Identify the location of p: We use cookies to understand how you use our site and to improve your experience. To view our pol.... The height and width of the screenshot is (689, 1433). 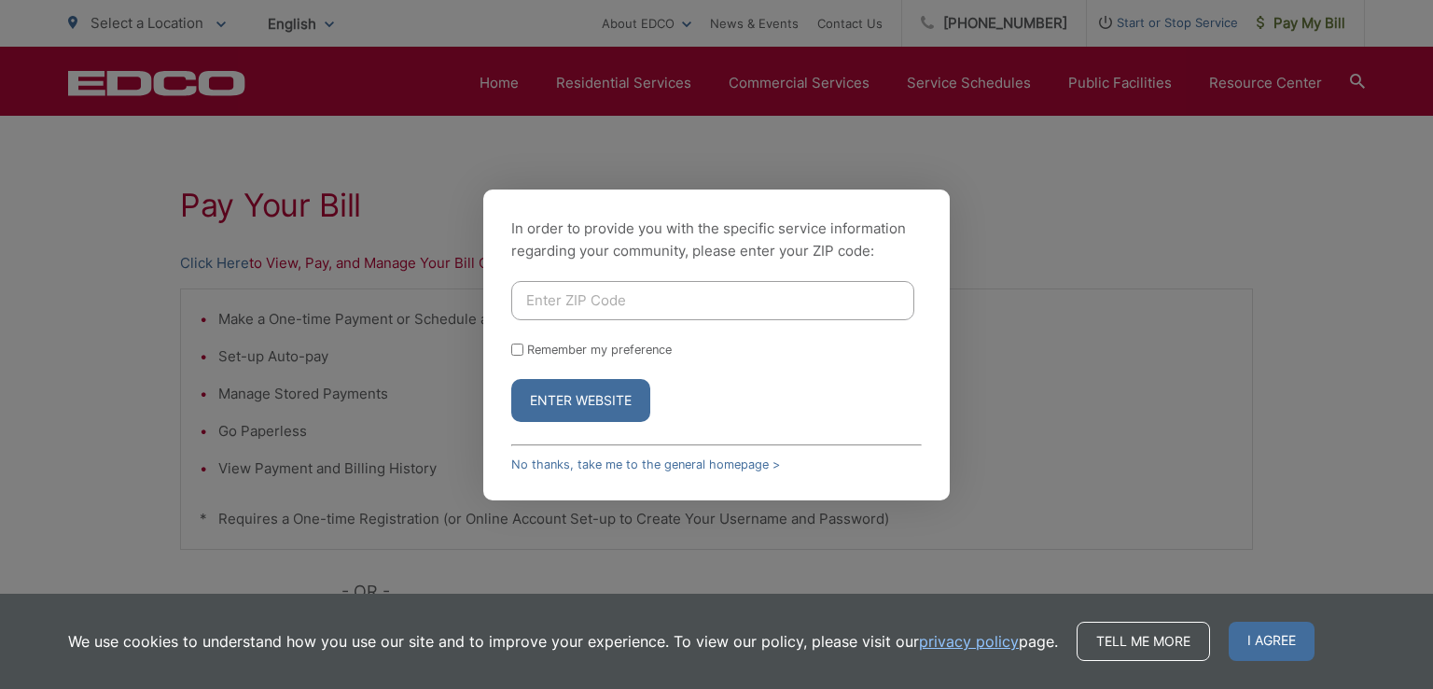
(563, 641).